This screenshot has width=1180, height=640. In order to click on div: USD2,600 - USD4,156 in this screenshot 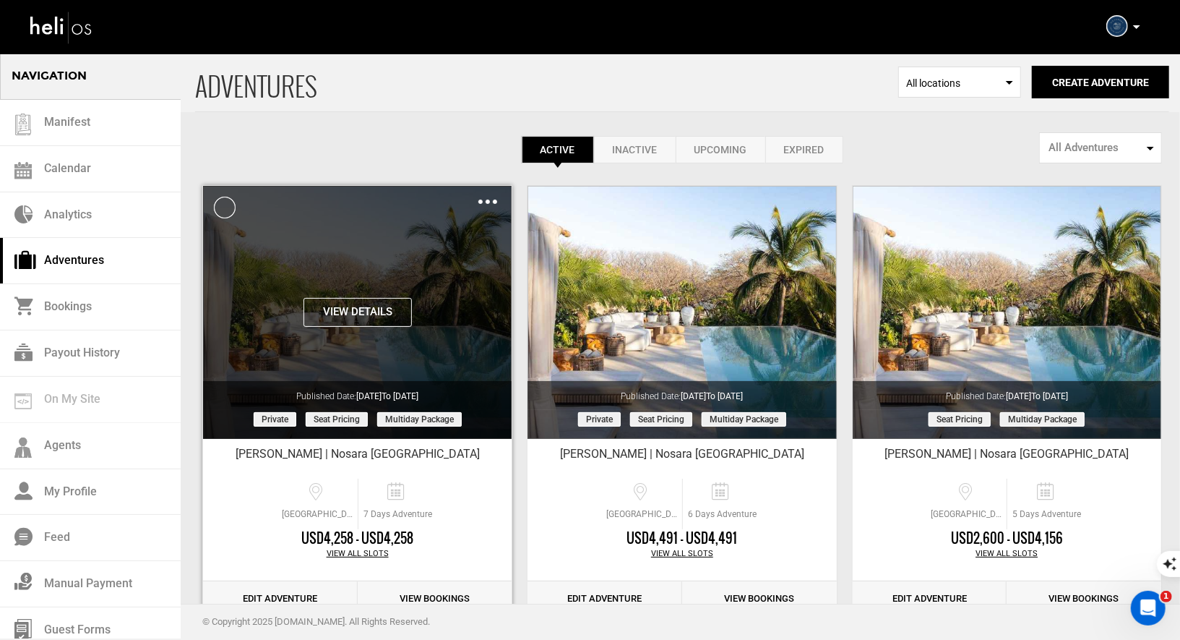, I will do `click(1007, 539)`.